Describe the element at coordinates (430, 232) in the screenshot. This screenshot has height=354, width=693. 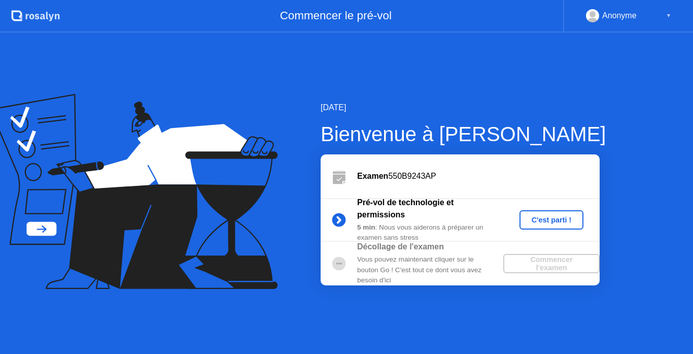
I see `div: : Nous vous aiderons à préparer un examen sans stress` at that location.